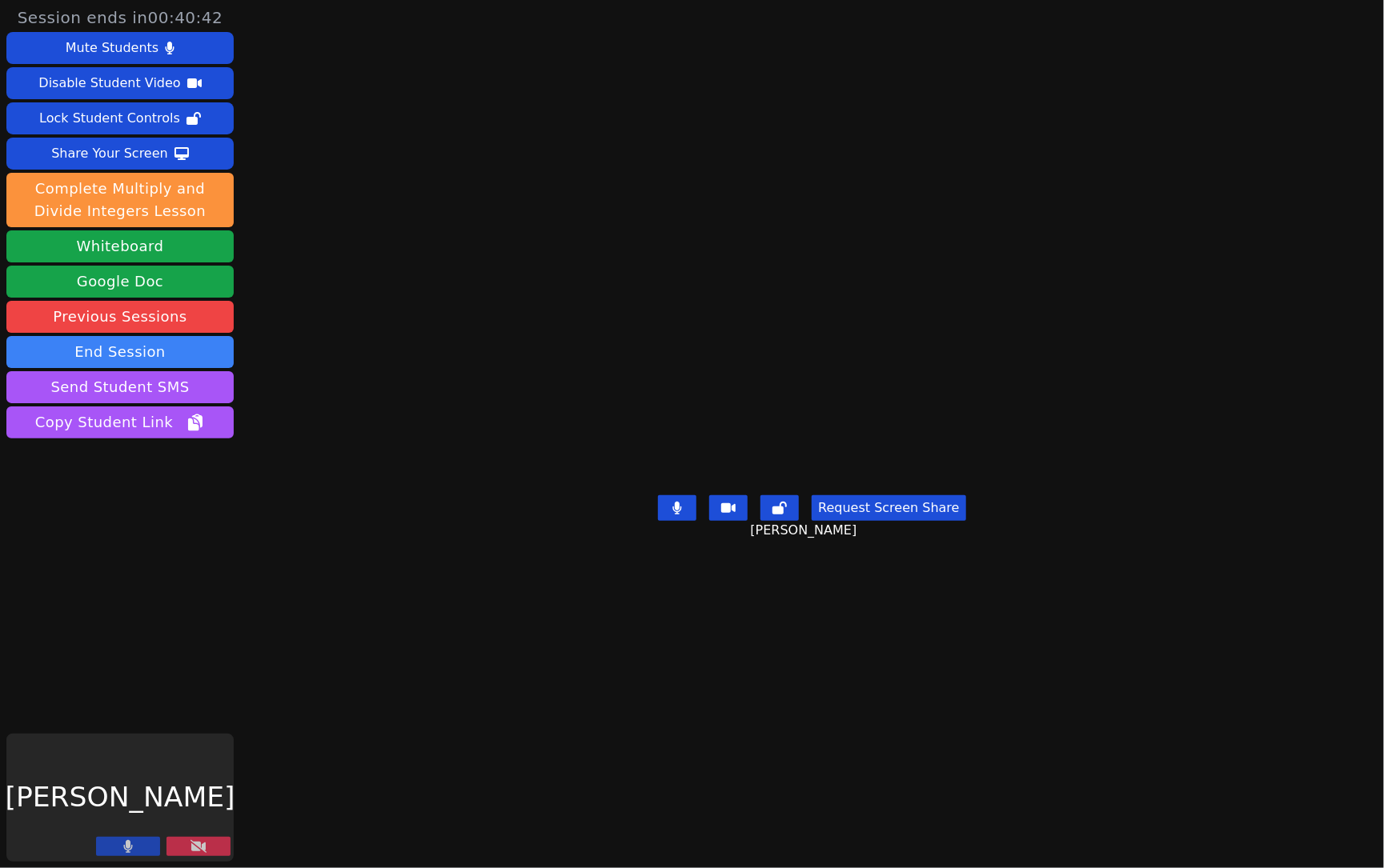 Image resolution: width=1384 pixels, height=868 pixels. I want to click on button: Request Screen Share, so click(888, 509).